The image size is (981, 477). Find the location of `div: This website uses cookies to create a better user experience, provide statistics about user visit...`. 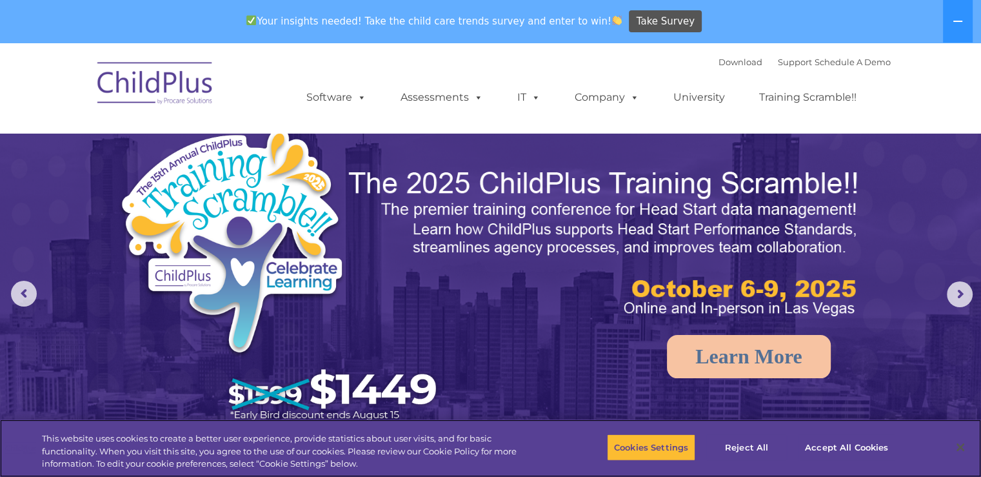

div: This website uses cookies to create a better user experience, provide statistics about user visit... is located at coordinates (291, 451).